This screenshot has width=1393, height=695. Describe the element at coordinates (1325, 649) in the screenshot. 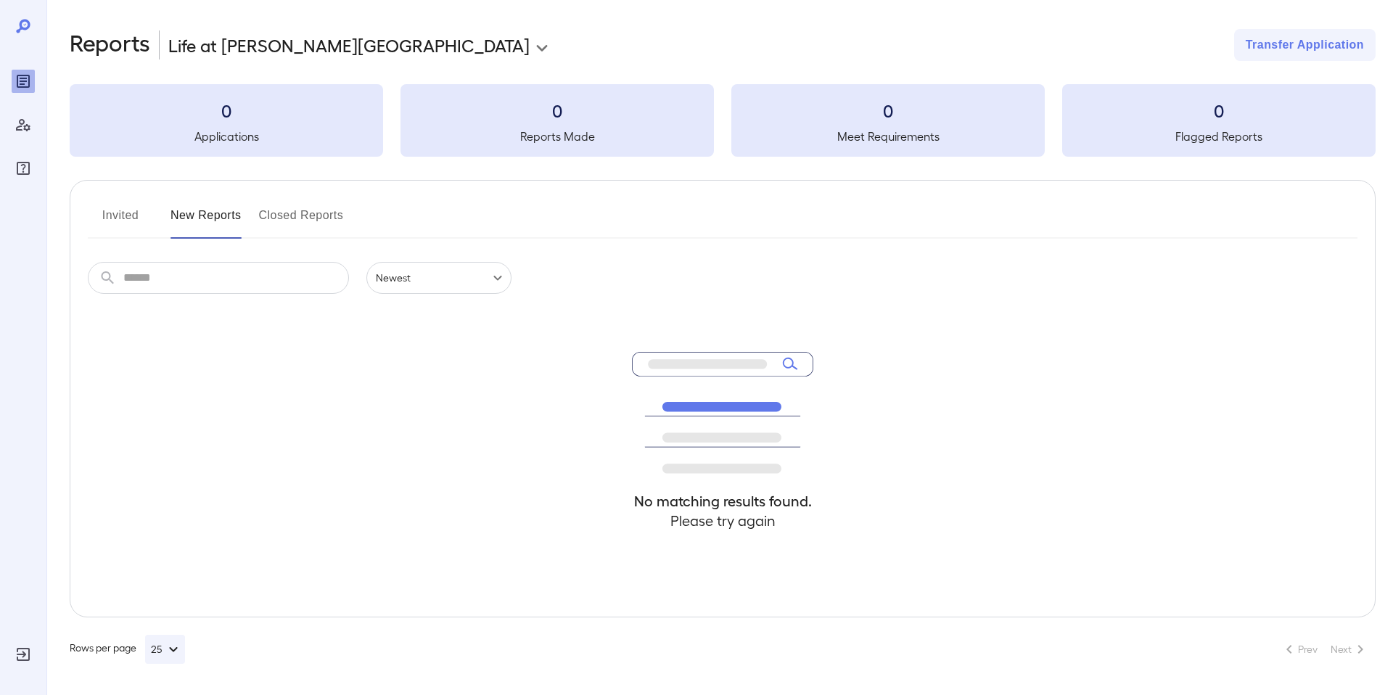

I see `nav: pagination navigation` at that location.